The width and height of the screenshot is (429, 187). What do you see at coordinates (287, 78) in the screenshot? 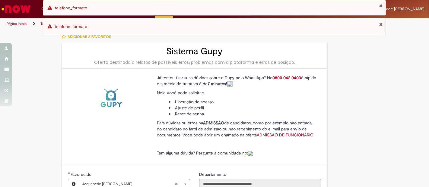
I see `strong: 0800 042 0403` at bounding box center [287, 78].